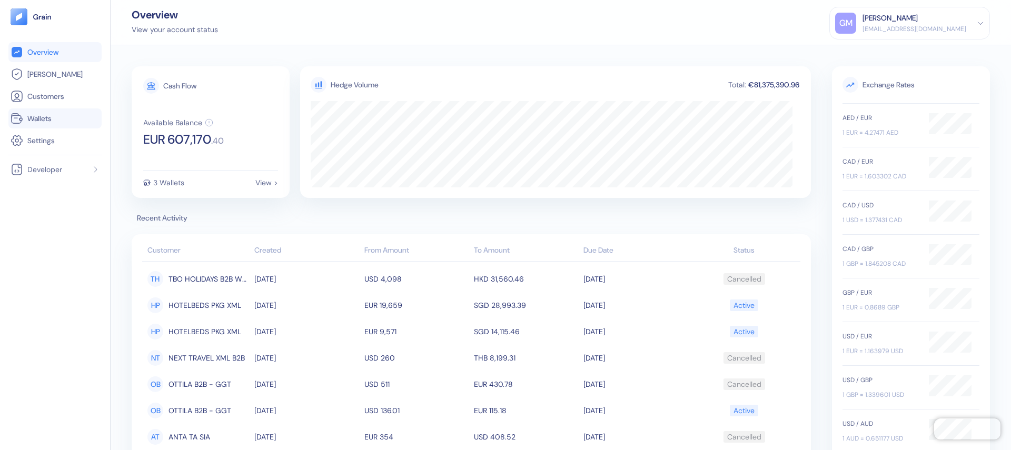 This screenshot has height=450, width=1011. Describe the element at coordinates (526, 332) in the screenshot. I see `td: SGD 14,115.46` at that location.